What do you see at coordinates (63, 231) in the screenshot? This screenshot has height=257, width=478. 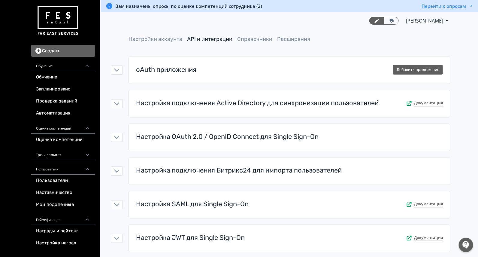 I see `a: Награды и рейтинг` at bounding box center [63, 231].